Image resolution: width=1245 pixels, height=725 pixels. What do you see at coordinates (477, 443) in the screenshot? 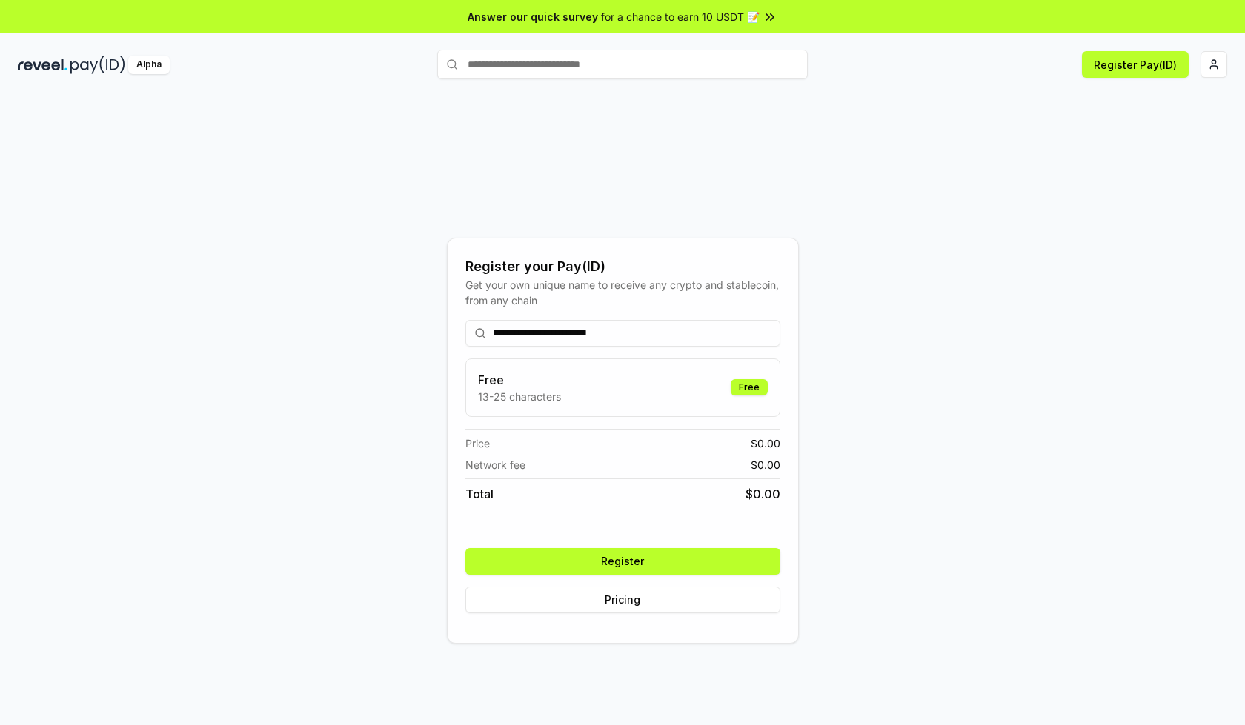
I see `span: Price` at bounding box center [477, 443].